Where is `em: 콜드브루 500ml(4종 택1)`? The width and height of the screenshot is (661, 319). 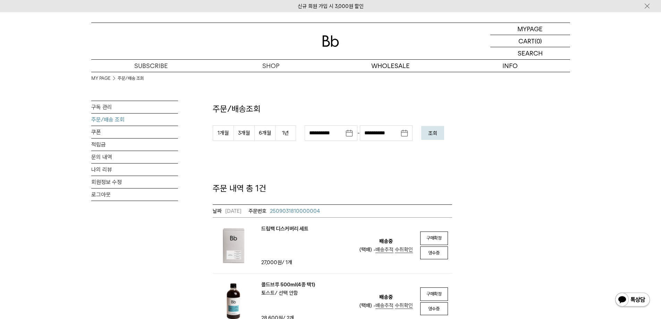 em: 콜드브루 500ml(4종 택1) is located at coordinates (288, 285).